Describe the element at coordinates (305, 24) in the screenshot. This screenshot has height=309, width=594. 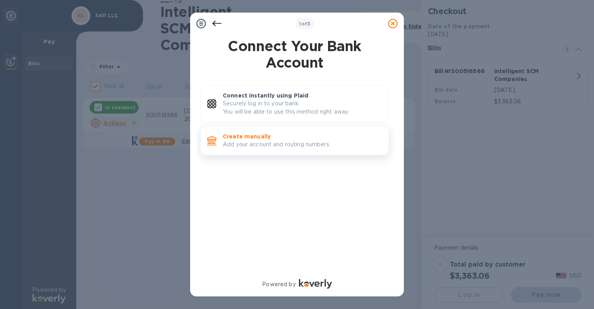
I see `b: of 3` at that location.